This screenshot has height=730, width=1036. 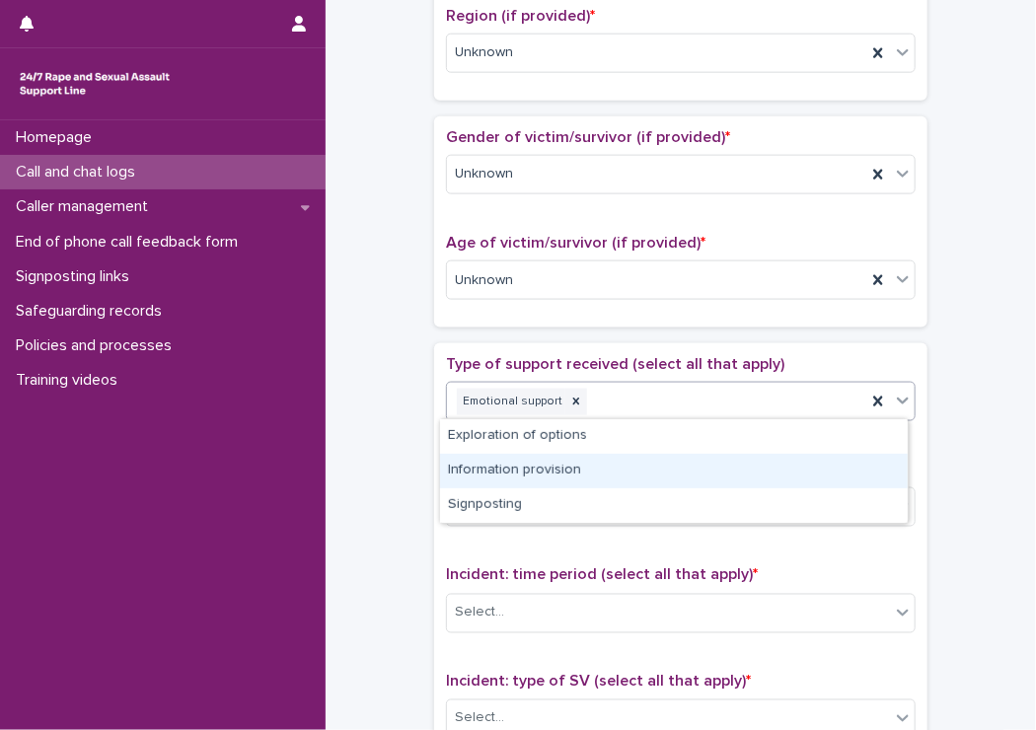 I want to click on span: Region (if provided), so click(x=520, y=16).